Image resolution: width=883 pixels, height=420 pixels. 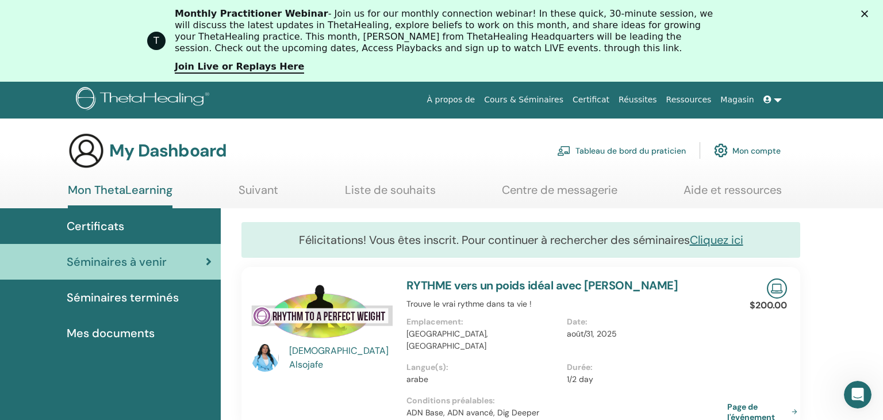 I want to click on a: Aide et ressources, so click(x=732, y=194).